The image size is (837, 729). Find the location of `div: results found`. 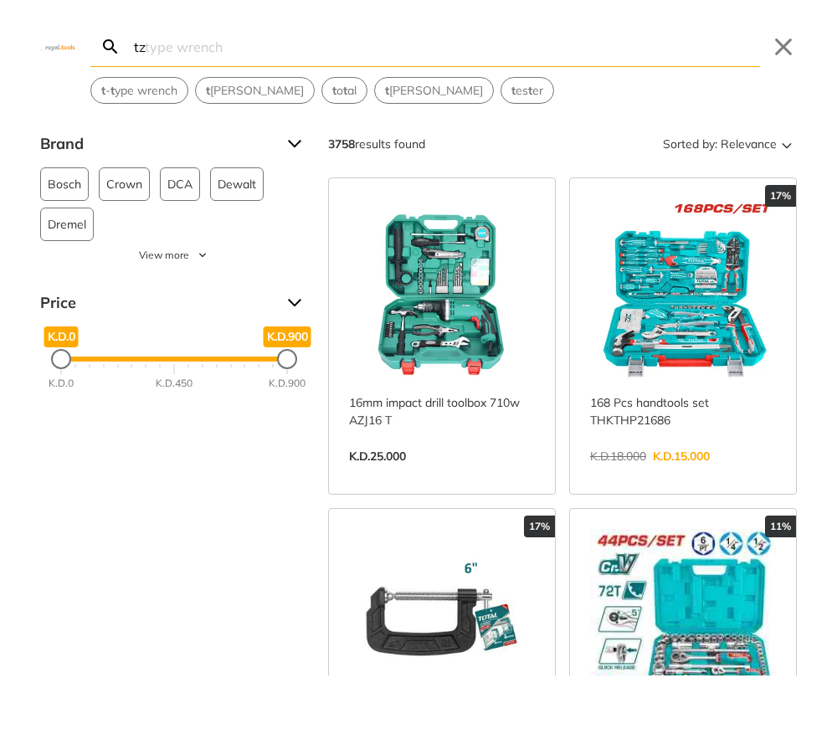

div: results found is located at coordinates (377, 144).